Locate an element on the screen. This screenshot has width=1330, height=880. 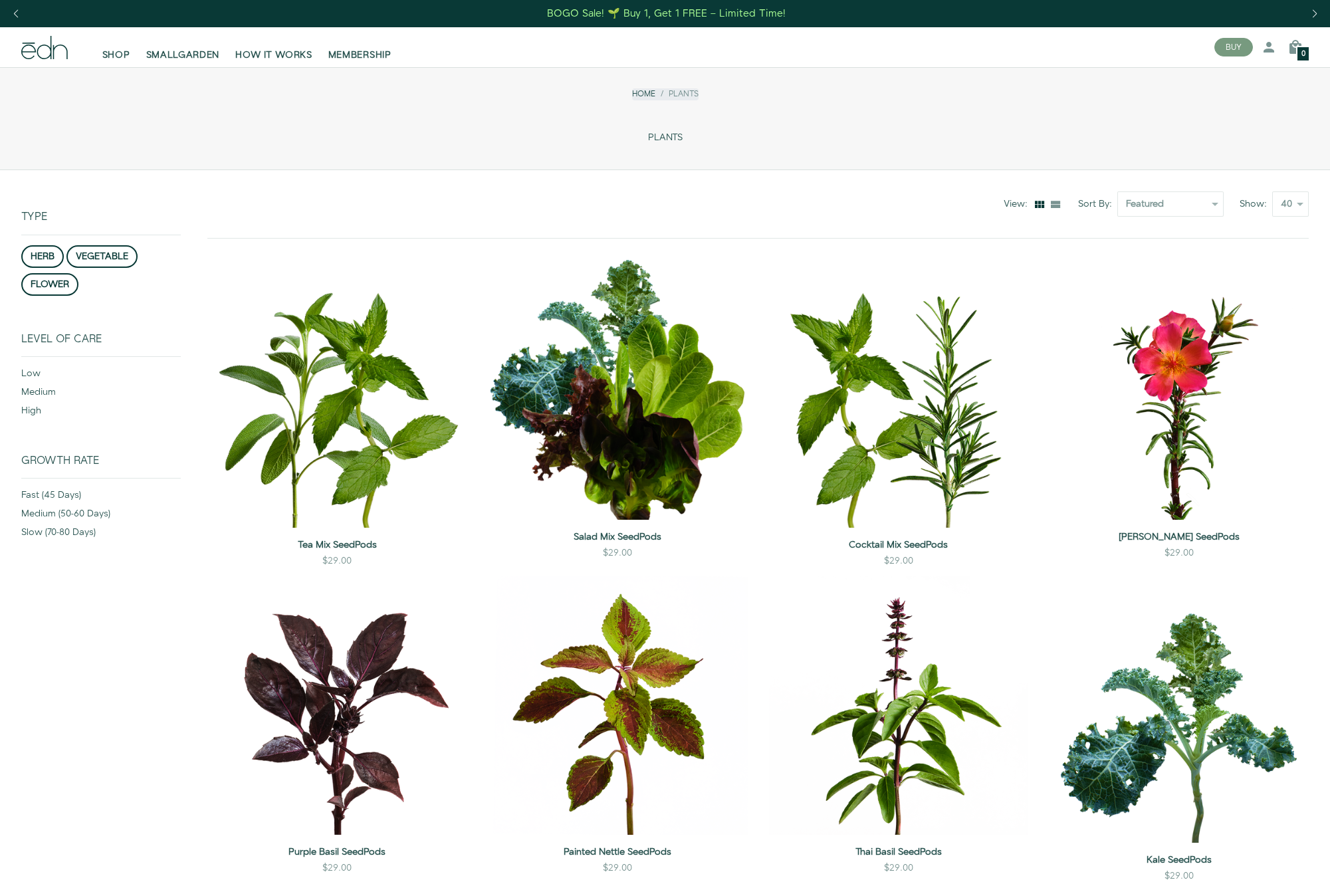
span: PLANTS is located at coordinates (665, 138).